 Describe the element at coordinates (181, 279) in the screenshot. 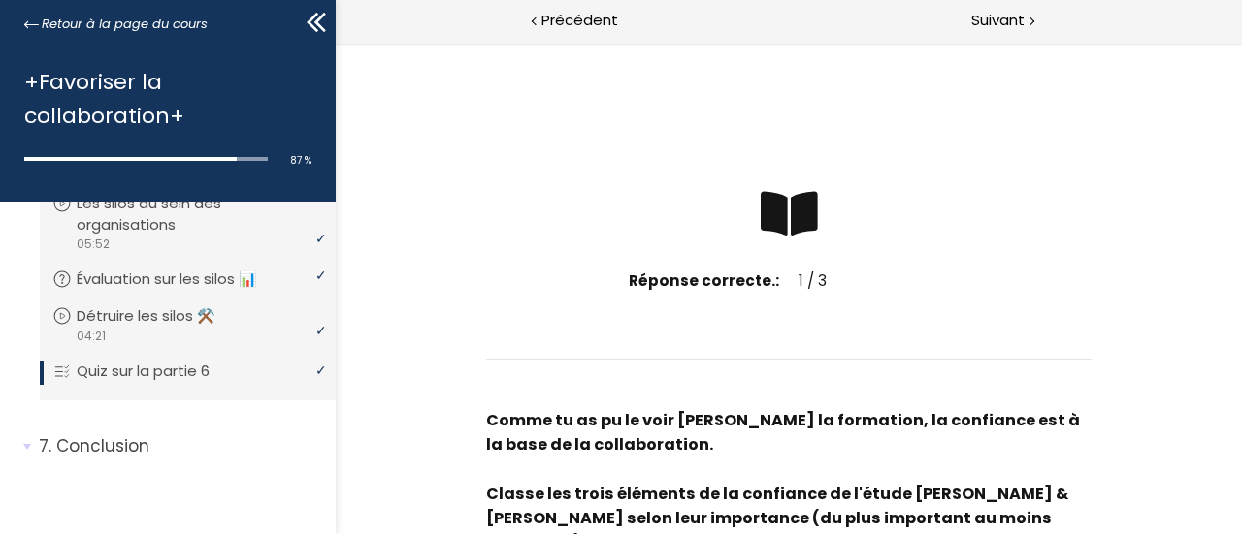

I see `p: Évaluation sur les silos 📊` at that location.